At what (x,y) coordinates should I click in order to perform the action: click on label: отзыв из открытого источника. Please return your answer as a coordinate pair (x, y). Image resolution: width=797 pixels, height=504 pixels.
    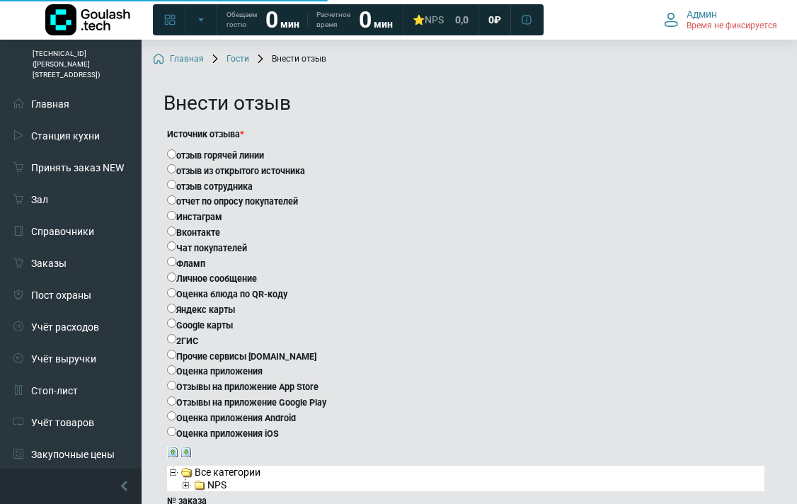
    Looking at the image, I should click on (466, 171).